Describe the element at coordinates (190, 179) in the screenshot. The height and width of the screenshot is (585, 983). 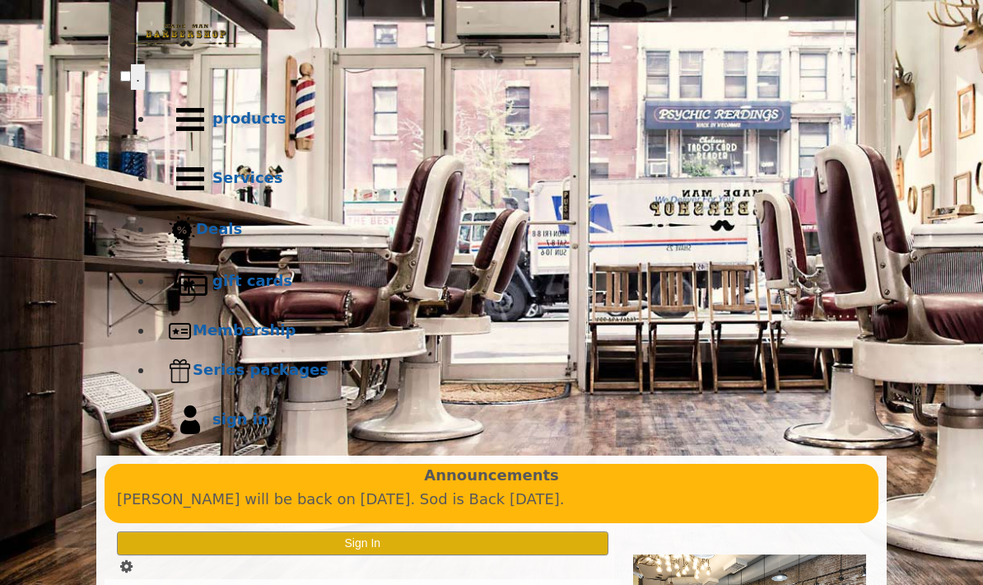
I see `img: Services` at that location.